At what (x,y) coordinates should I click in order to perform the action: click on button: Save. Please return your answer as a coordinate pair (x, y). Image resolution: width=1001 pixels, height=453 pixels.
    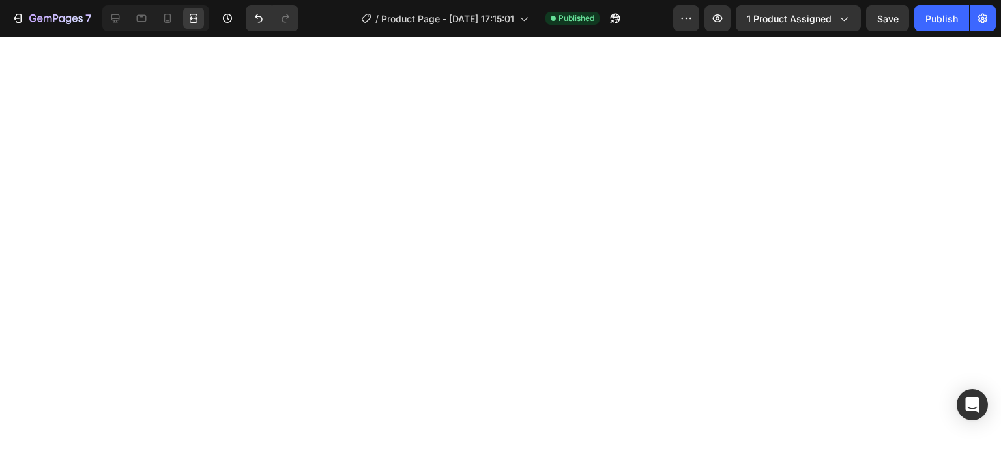
    Looking at the image, I should click on (887, 18).